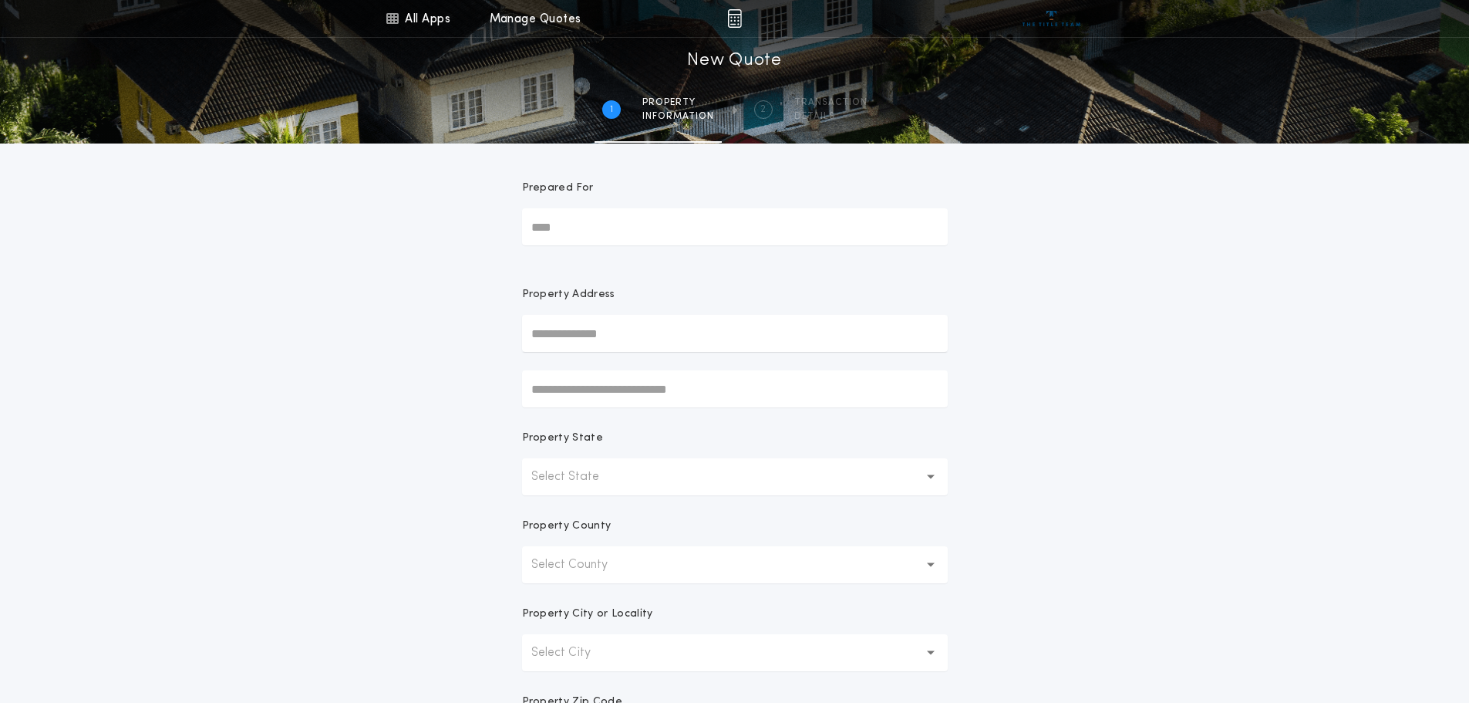 This screenshot has width=1469, height=703. What do you see at coordinates (578, 477) in the screenshot?
I see `p: Select State` at bounding box center [578, 477].